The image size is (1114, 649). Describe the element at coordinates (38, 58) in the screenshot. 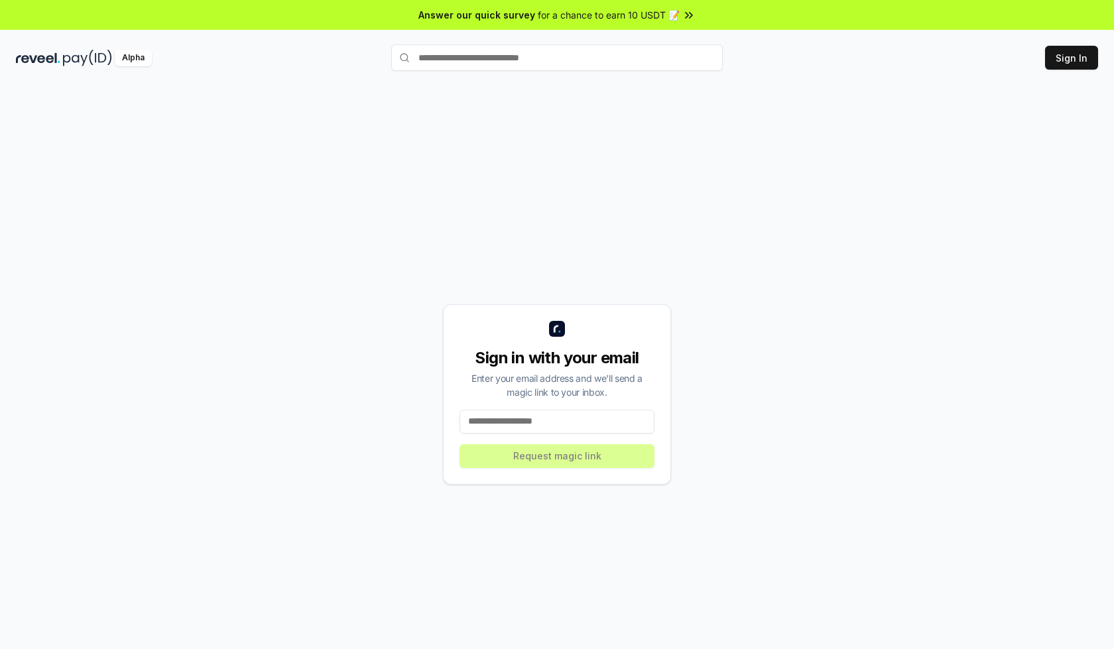

I see `img: reveel_dark` at that location.